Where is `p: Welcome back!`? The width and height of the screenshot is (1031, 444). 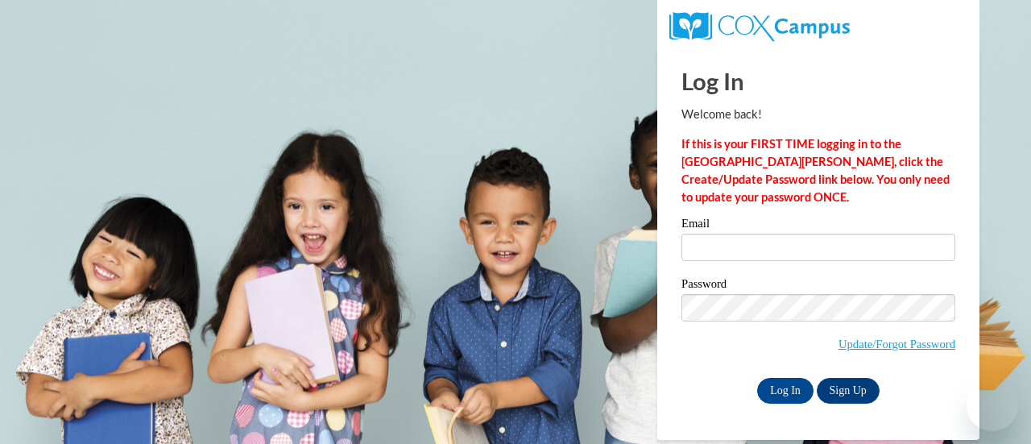
p: Welcome back! is located at coordinates (819, 114).